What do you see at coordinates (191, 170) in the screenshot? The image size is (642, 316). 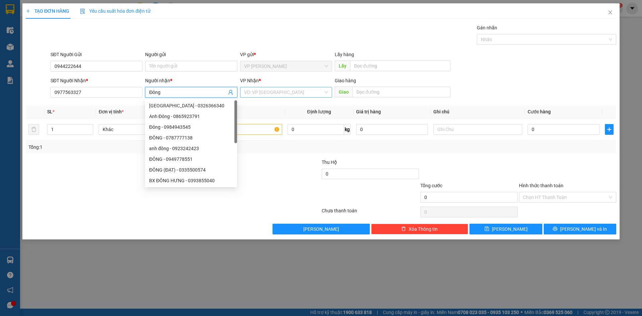 I see `div: ĐÔNG (ĐẠT) - 0335500574` at bounding box center [191, 170].